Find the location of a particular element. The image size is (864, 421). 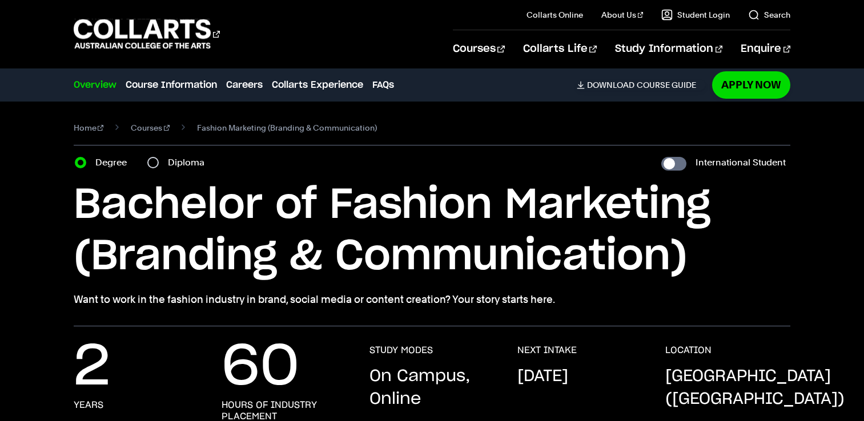

label: Diploma is located at coordinates (190, 163).